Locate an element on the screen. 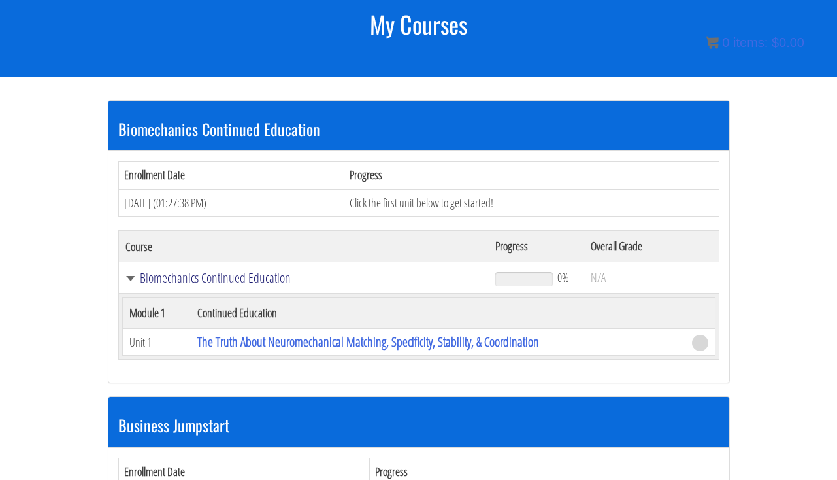 The width and height of the screenshot is (837, 480). h3: Business Jumpstart is located at coordinates (419, 425).